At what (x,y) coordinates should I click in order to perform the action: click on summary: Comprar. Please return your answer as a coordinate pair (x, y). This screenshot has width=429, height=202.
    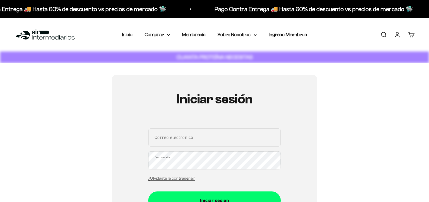
    Looking at the image, I should click on (157, 35).